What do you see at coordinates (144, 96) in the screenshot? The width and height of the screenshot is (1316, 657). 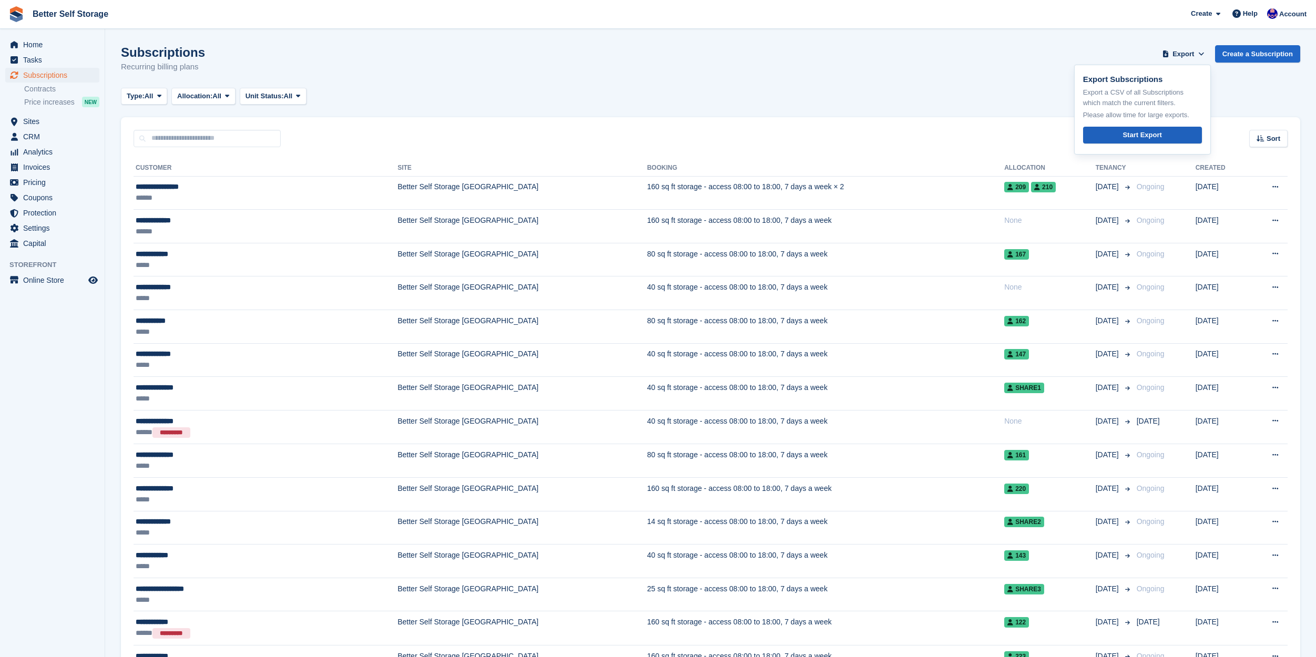 I see `button: Type: All` at bounding box center [144, 96].